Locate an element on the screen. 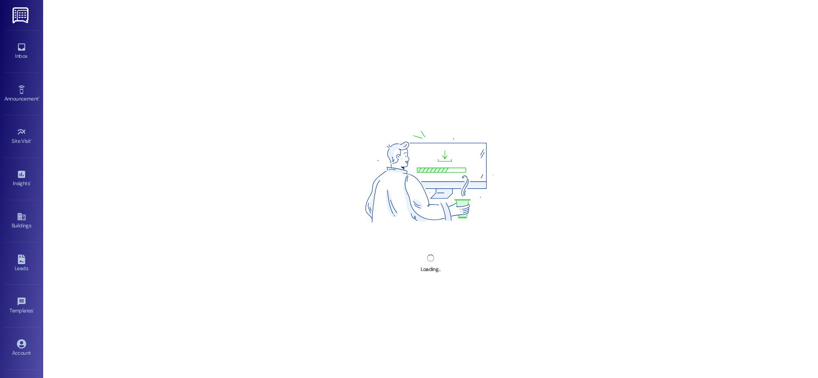 This screenshot has height=378, width=818. a: Leads is located at coordinates (22, 264).